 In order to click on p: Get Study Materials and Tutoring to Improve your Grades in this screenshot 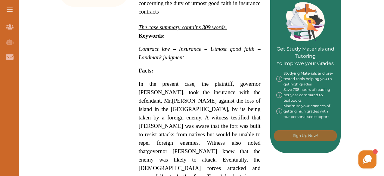, I will do `click(306, 48)`.